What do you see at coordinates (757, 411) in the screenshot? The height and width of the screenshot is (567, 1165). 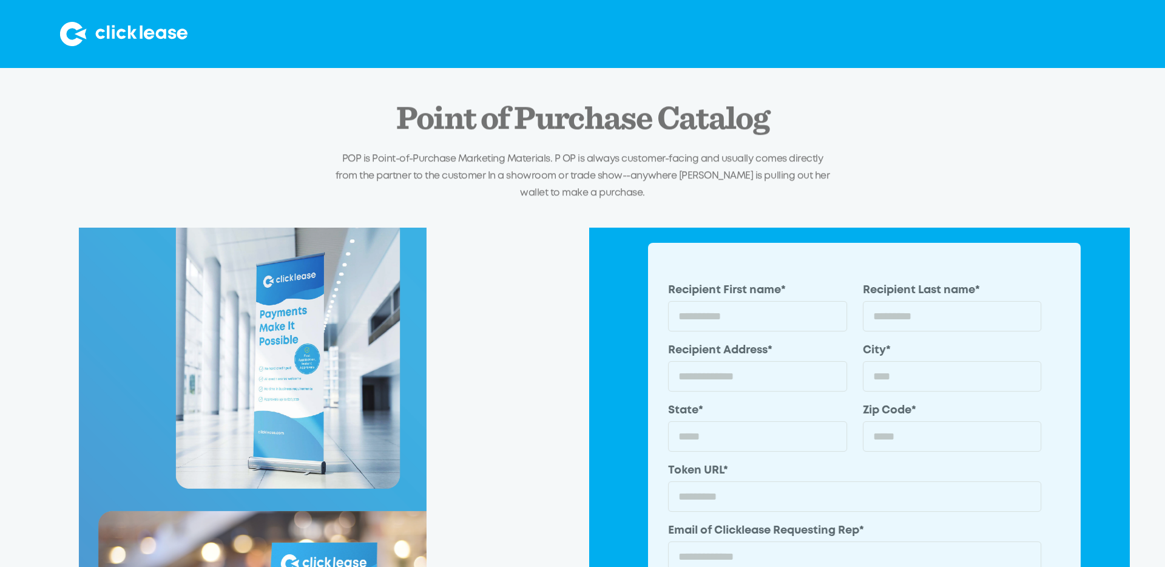 I see `label: State*` at bounding box center [757, 411].